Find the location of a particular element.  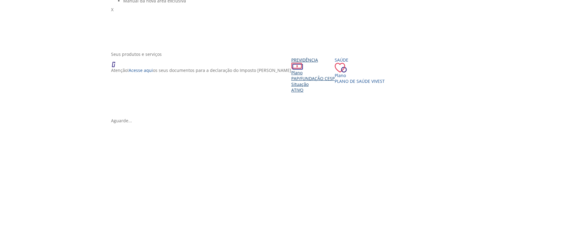

span: PAP/Fundação CESP is located at coordinates (313, 78).